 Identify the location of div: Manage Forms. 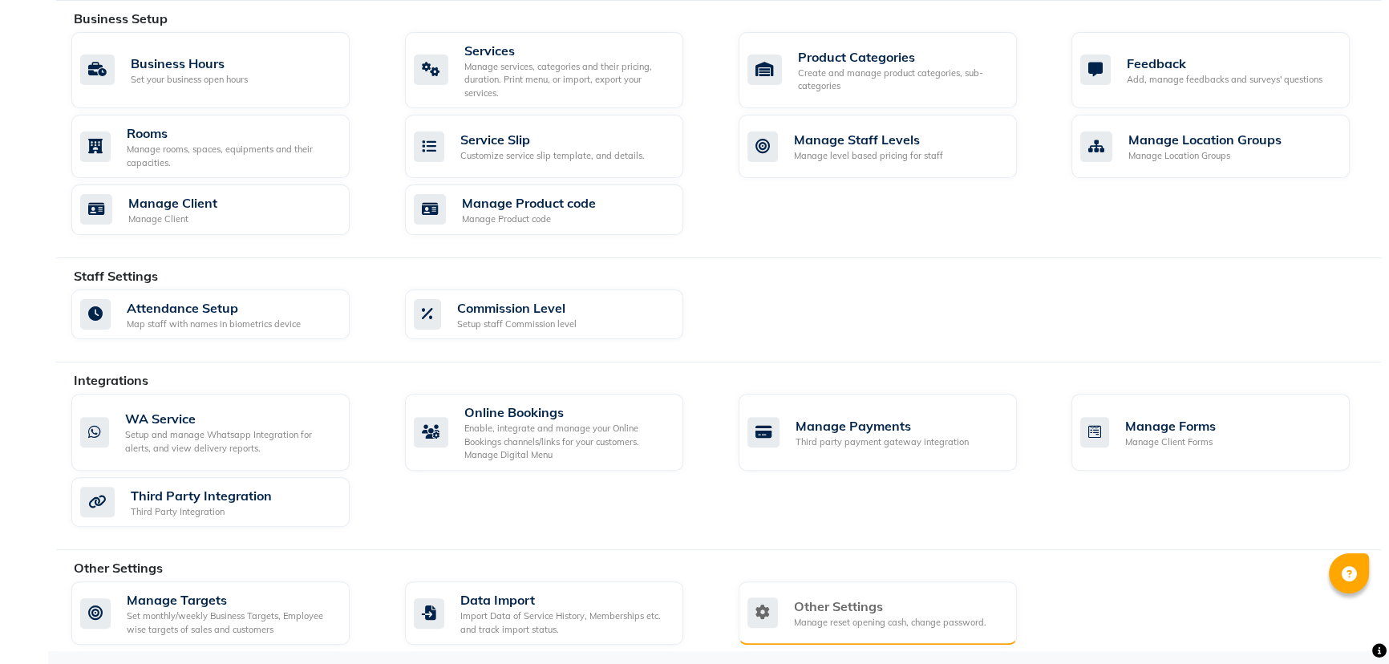
(1170, 426).